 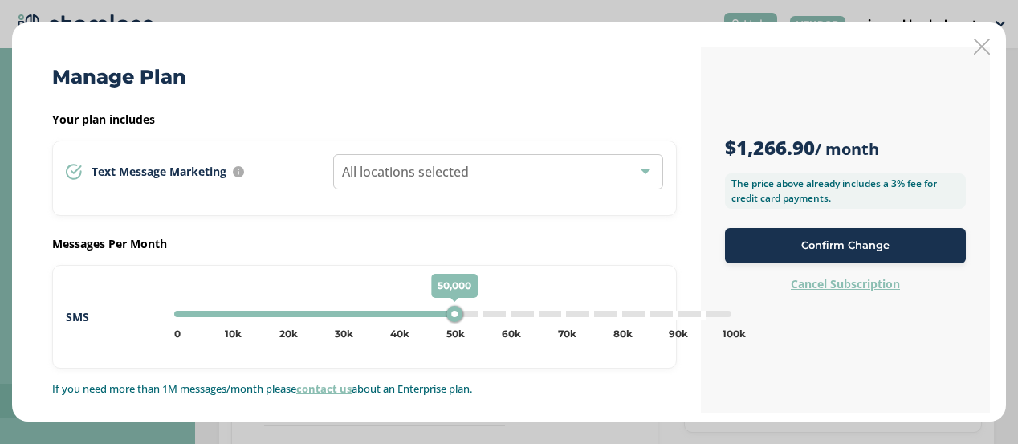 I want to click on span: All locations selected, so click(x=406, y=172).